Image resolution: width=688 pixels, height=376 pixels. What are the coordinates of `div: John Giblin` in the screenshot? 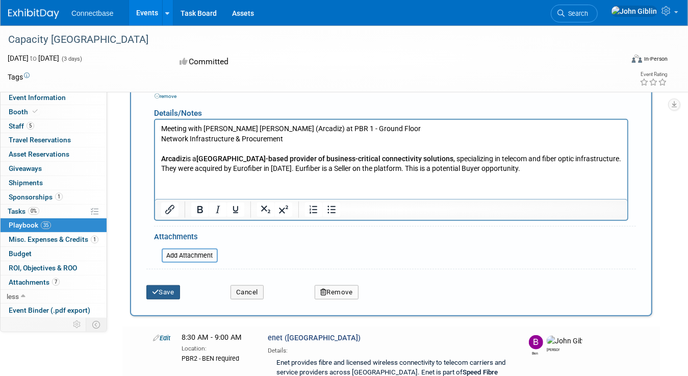 It's located at (553, 349).